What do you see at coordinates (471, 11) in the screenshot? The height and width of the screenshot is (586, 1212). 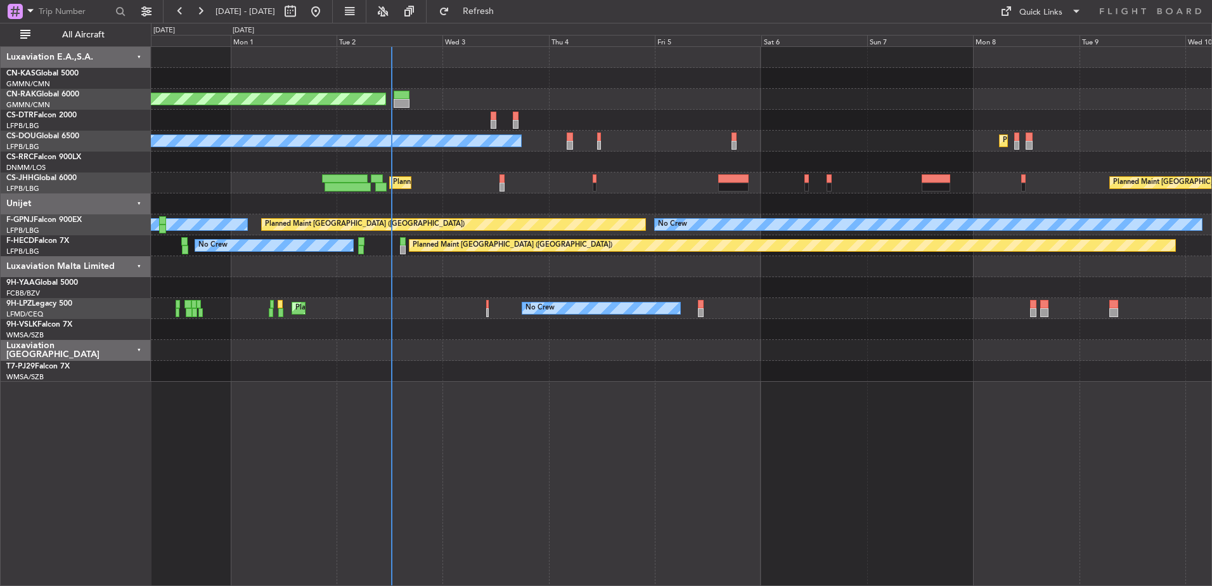 I see `button: Refresh` at bounding box center [471, 11].